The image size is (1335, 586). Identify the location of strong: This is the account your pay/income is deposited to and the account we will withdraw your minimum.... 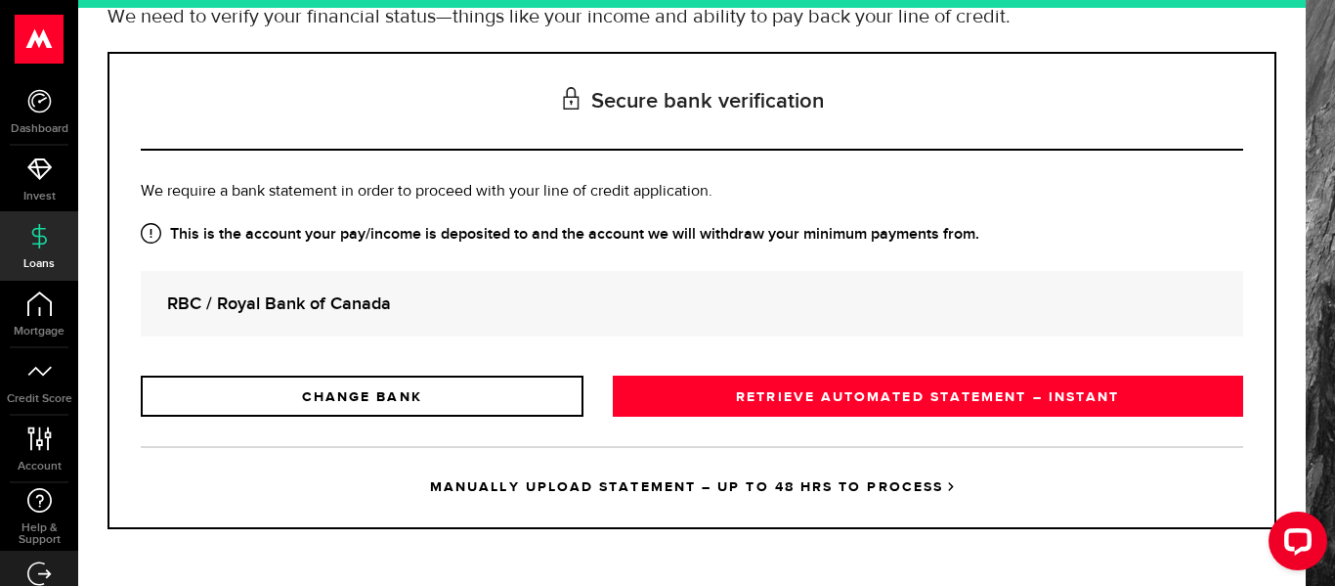
(692, 235).